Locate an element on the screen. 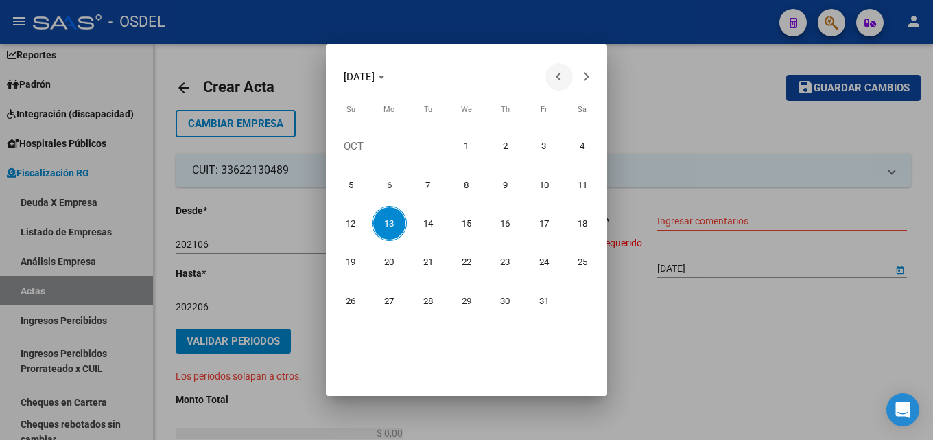  span: 3 is located at coordinates (543, 146).